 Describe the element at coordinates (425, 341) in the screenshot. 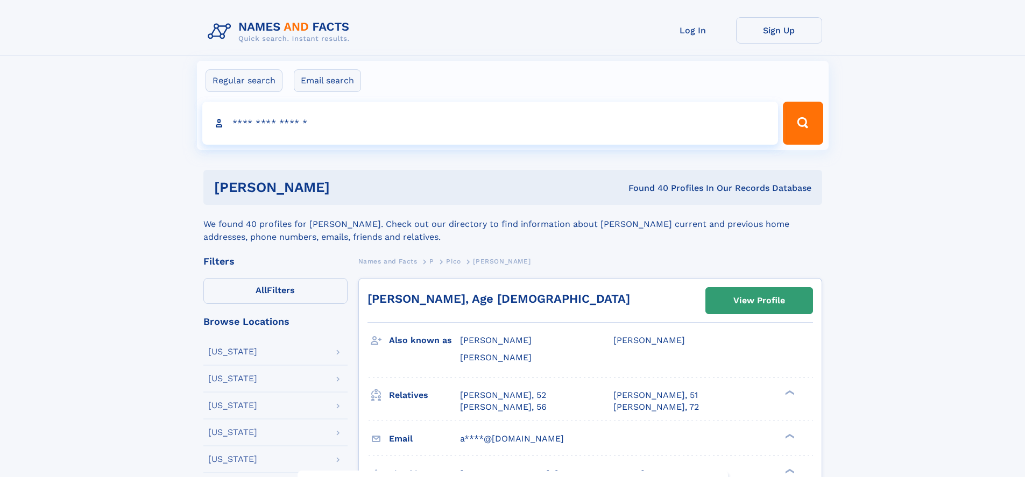

I see `h3: Also known as` at that location.